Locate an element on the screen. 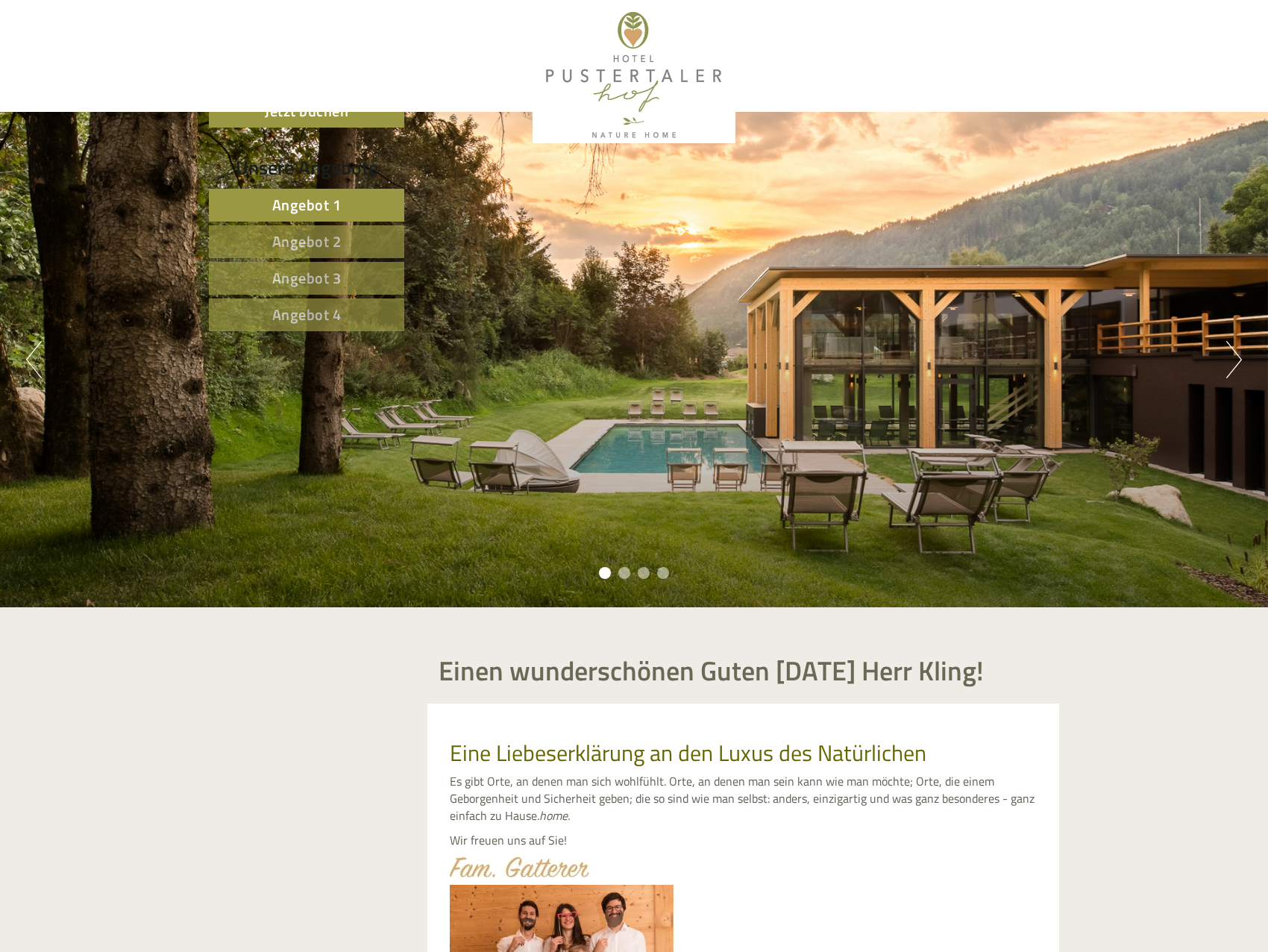 This screenshot has height=952, width=1268. span: Angebot 4 is located at coordinates (306, 314).